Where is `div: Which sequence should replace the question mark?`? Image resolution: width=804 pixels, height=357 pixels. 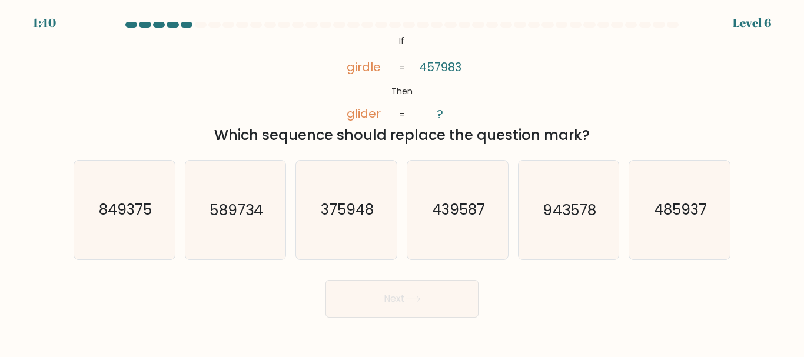
div: Which sequence should replace the question mark? is located at coordinates (402, 135).